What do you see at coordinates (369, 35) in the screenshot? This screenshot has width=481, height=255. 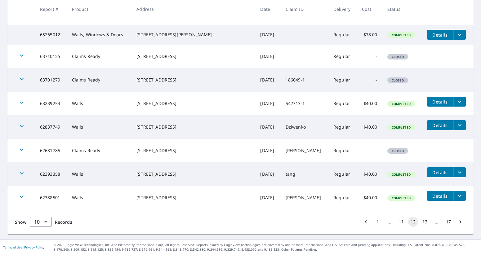 I see `td: $78.00` at bounding box center [369, 35].